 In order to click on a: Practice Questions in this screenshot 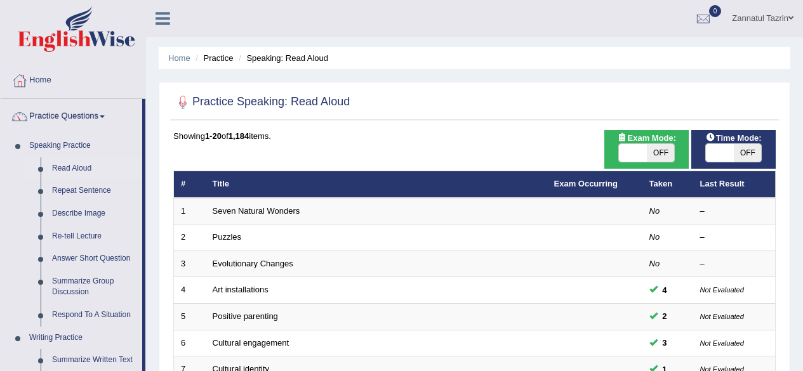, I will do `click(71, 115)`.